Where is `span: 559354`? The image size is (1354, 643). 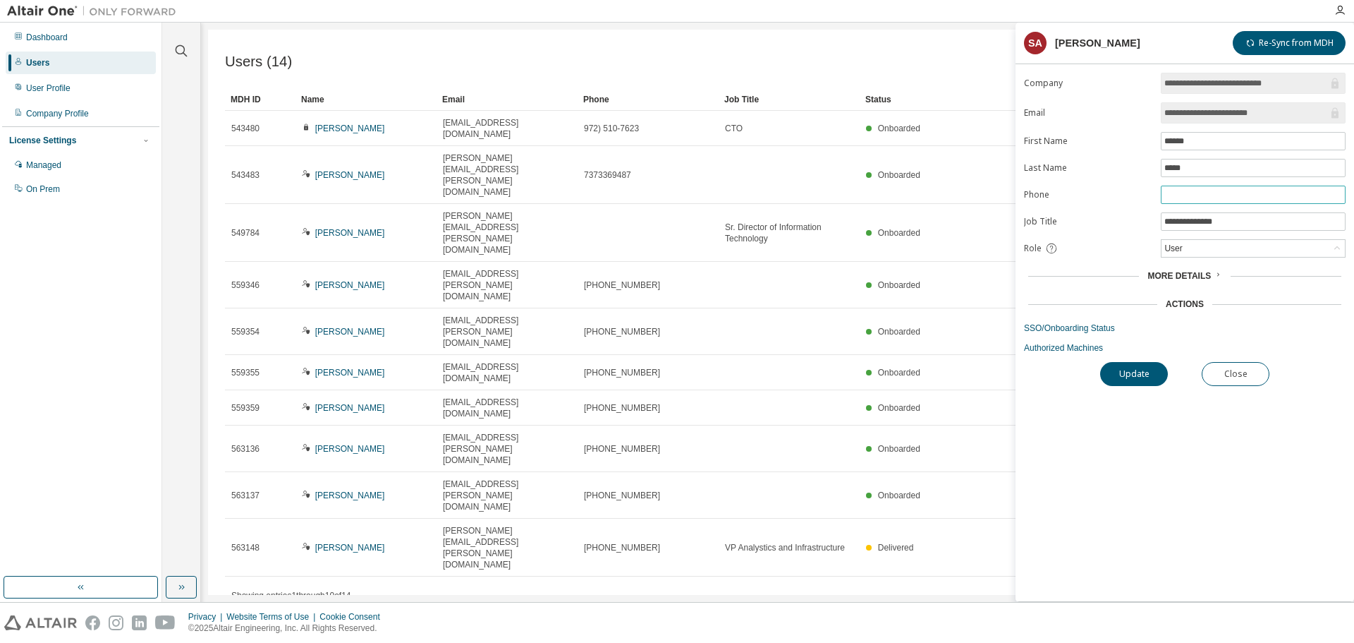 span: 559354 is located at coordinates (245, 332).